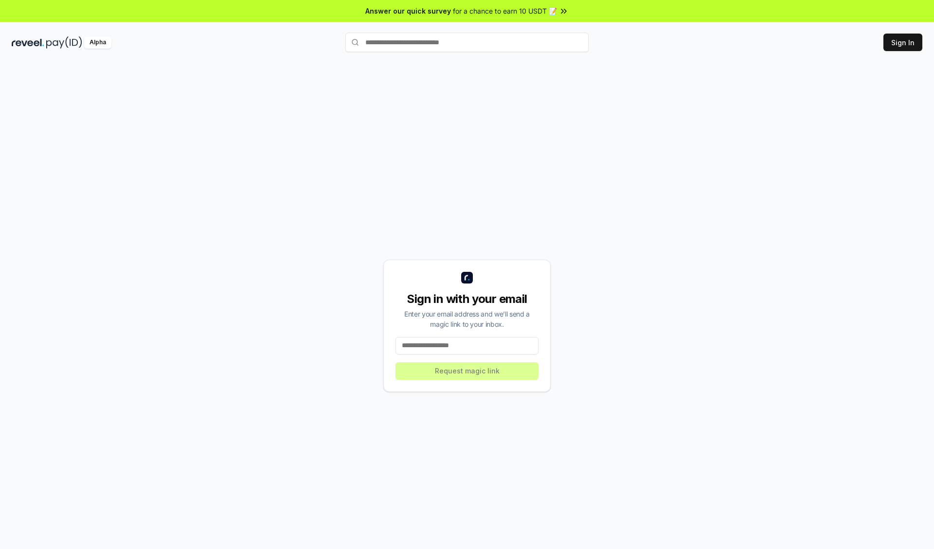  Describe the element at coordinates (28, 42) in the screenshot. I see `img: reveel_dark` at that location.